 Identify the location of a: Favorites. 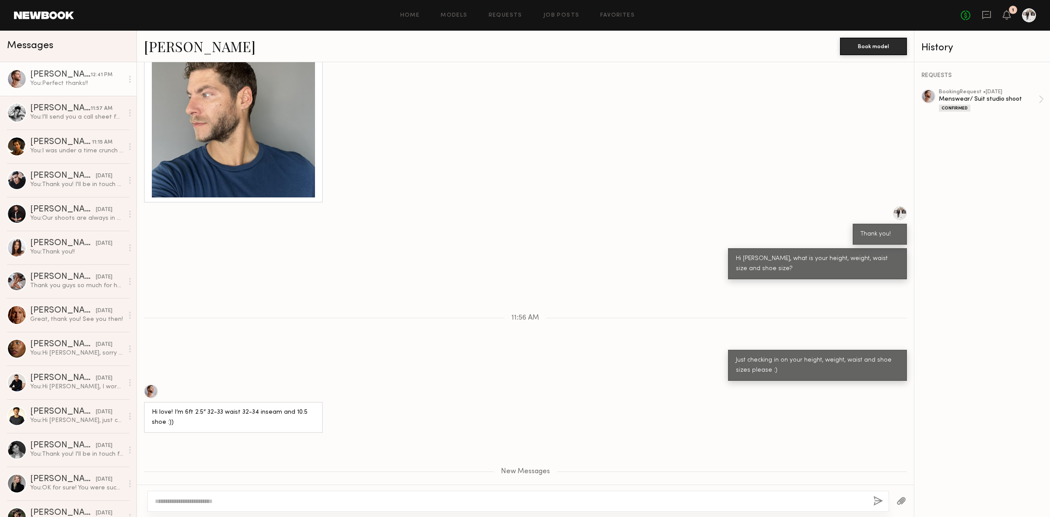
(617, 15).